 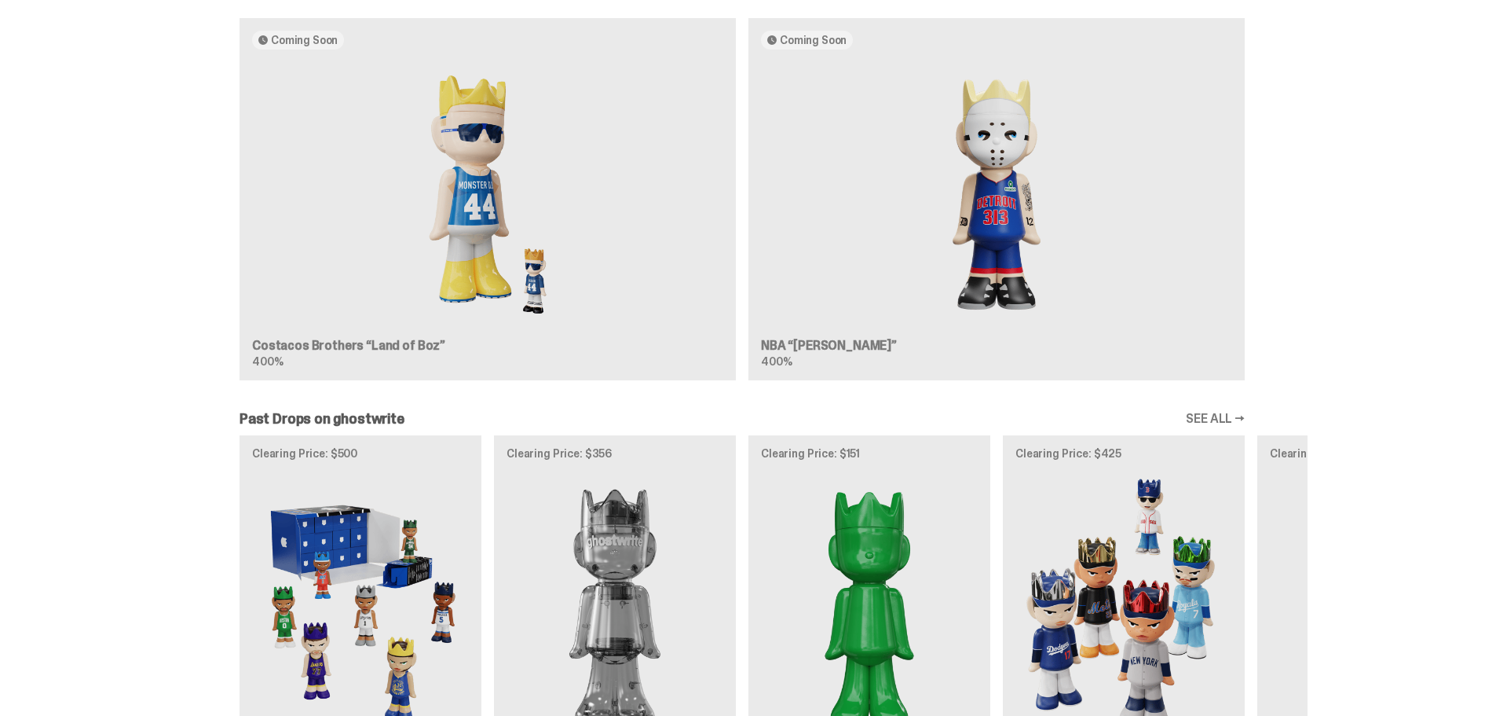 What do you see at coordinates (322, 419) in the screenshot?
I see `h2: Past Drops on ghostwrite` at bounding box center [322, 419].